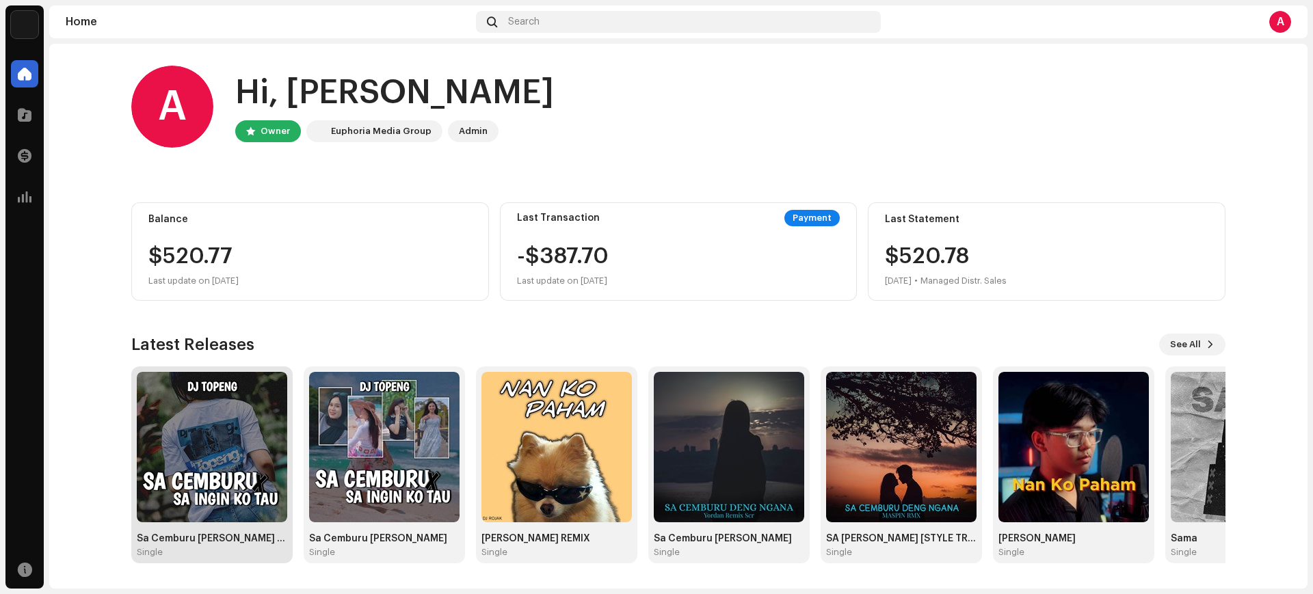  I want to click on img: deff2171-6e5e-48d0-b7c4-ddd44f4f4f3f, so click(902, 447).